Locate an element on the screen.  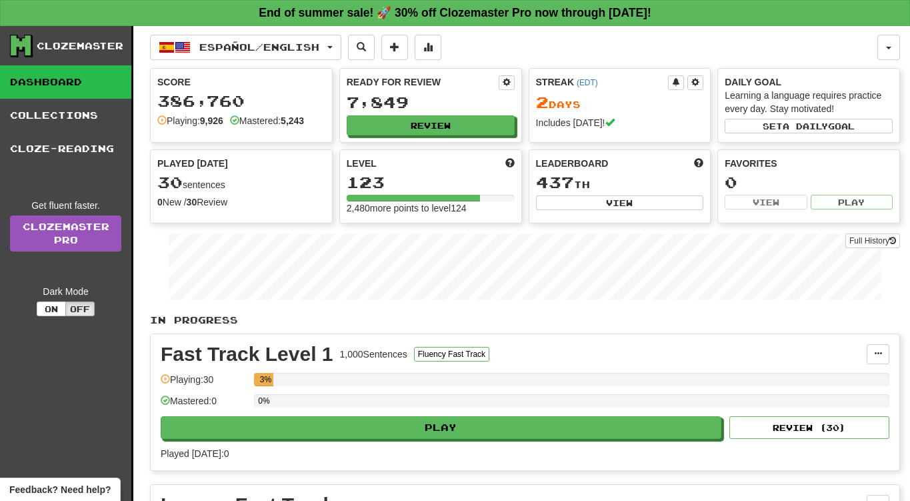
span: Español / English is located at coordinates (259, 47).